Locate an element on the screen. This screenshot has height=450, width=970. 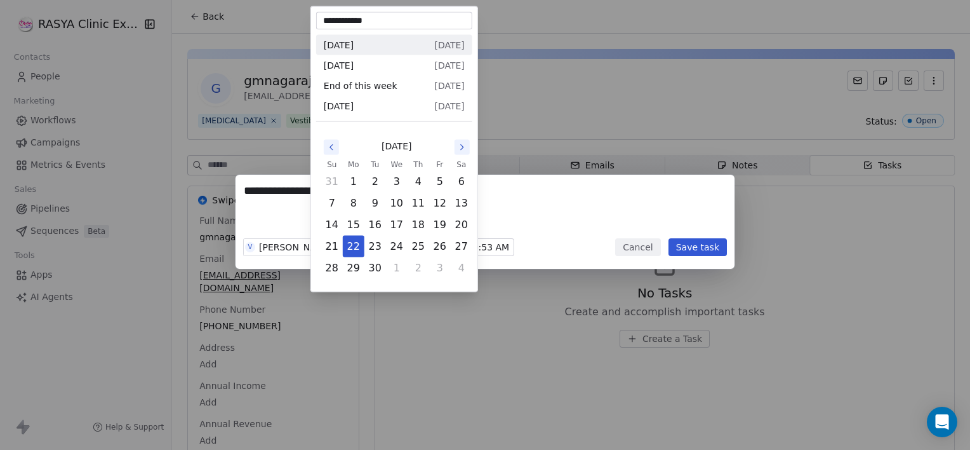
th: Friday is located at coordinates (440, 164).